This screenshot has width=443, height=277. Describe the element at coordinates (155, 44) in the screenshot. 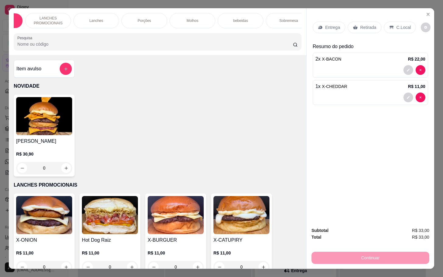

I see `input: Pesquisa` at that location.